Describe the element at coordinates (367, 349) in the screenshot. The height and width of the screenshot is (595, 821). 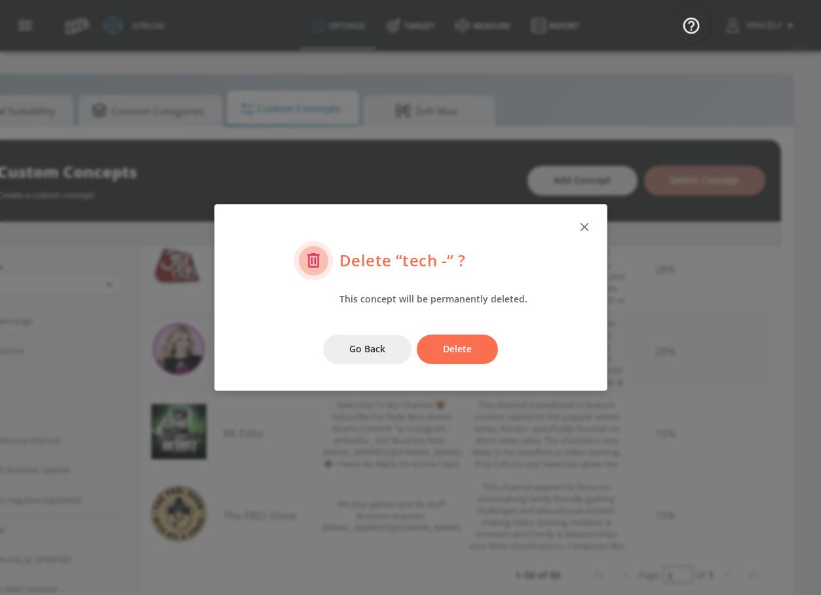
I see `span: Go Back` at that location.